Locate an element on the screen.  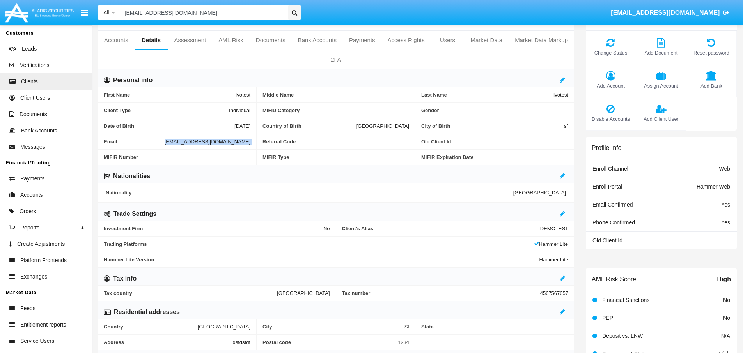
span: MiFID Category is located at coordinates (336, 110).